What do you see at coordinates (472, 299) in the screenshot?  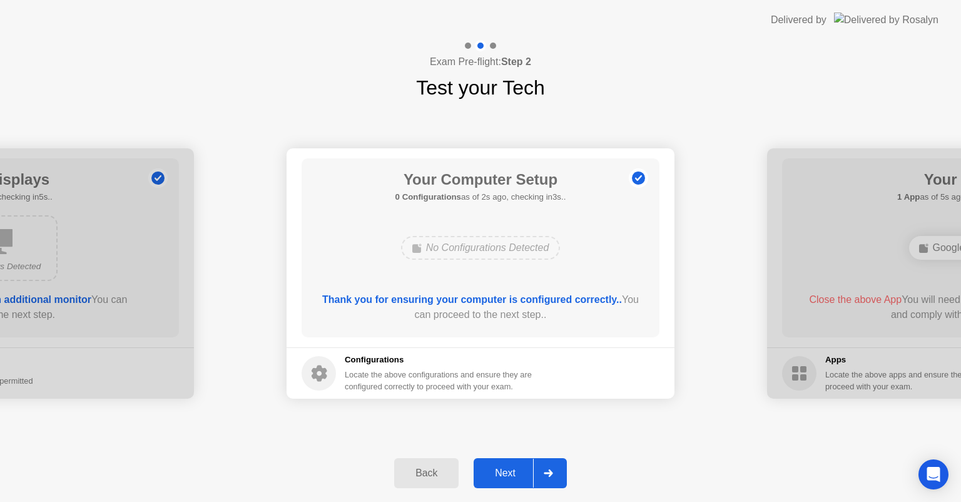 I see `b: Thank you for ensuring your computer is configured correctly..` at bounding box center [472, 299].